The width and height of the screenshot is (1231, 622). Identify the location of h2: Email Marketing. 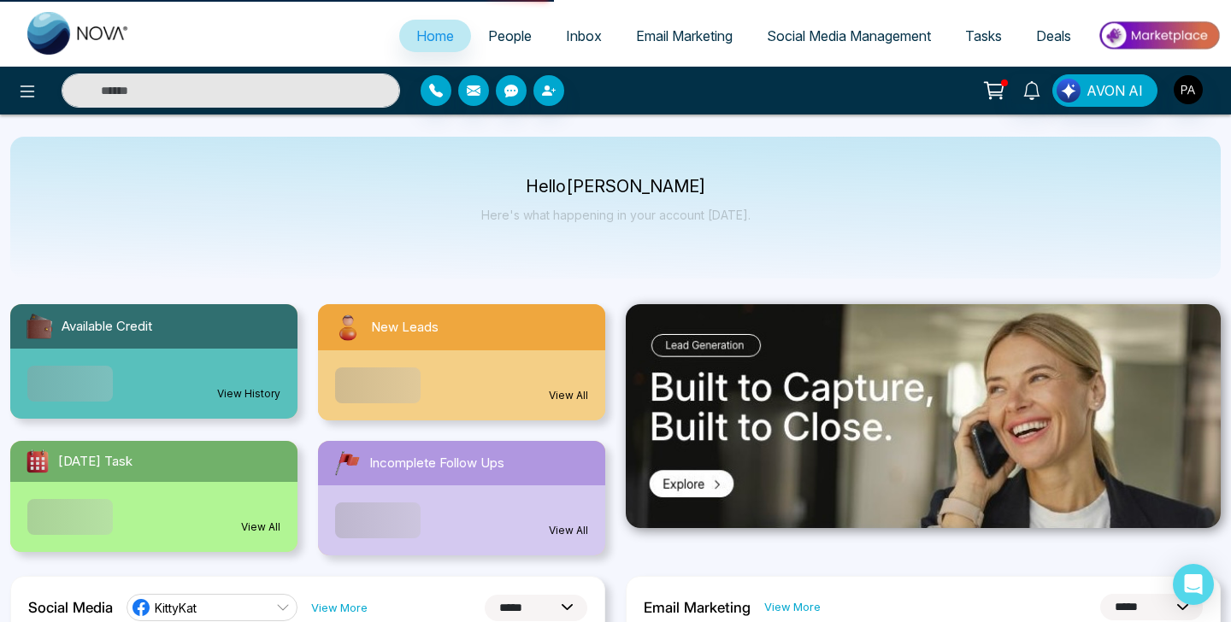
(697, 608).